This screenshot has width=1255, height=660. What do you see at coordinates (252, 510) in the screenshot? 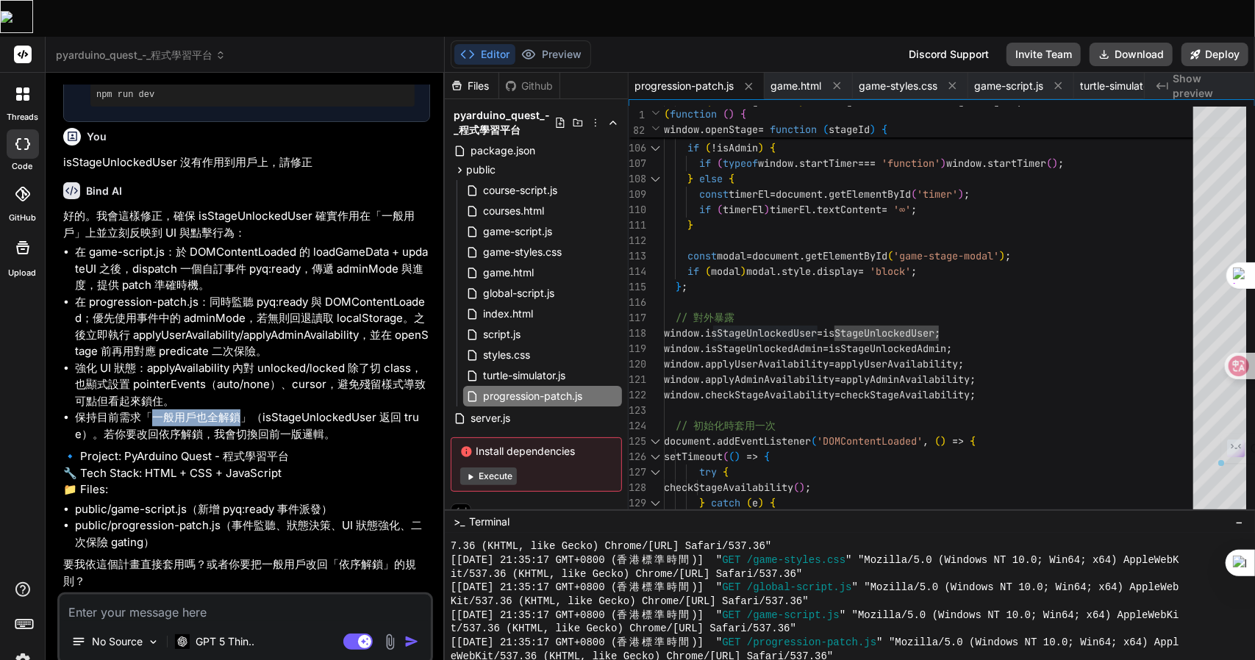
I see `li: public/game-script.js（新增 pyq:ready 事件派發）` at bounding box center [252, 510].